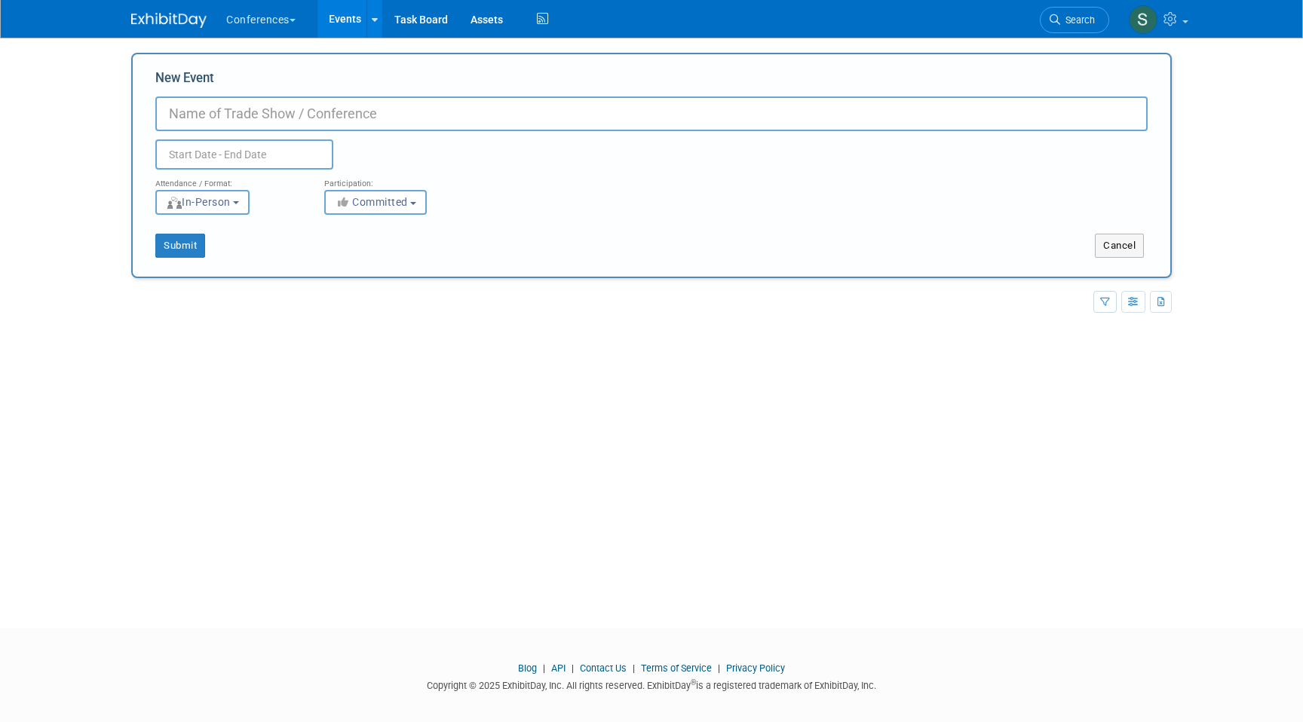 The width and height of the screenshot is (1303, 722). What do you see at coordinates (185, 81) in the screenshot?
I see `label: New Event` at bounding box center [185, 81].